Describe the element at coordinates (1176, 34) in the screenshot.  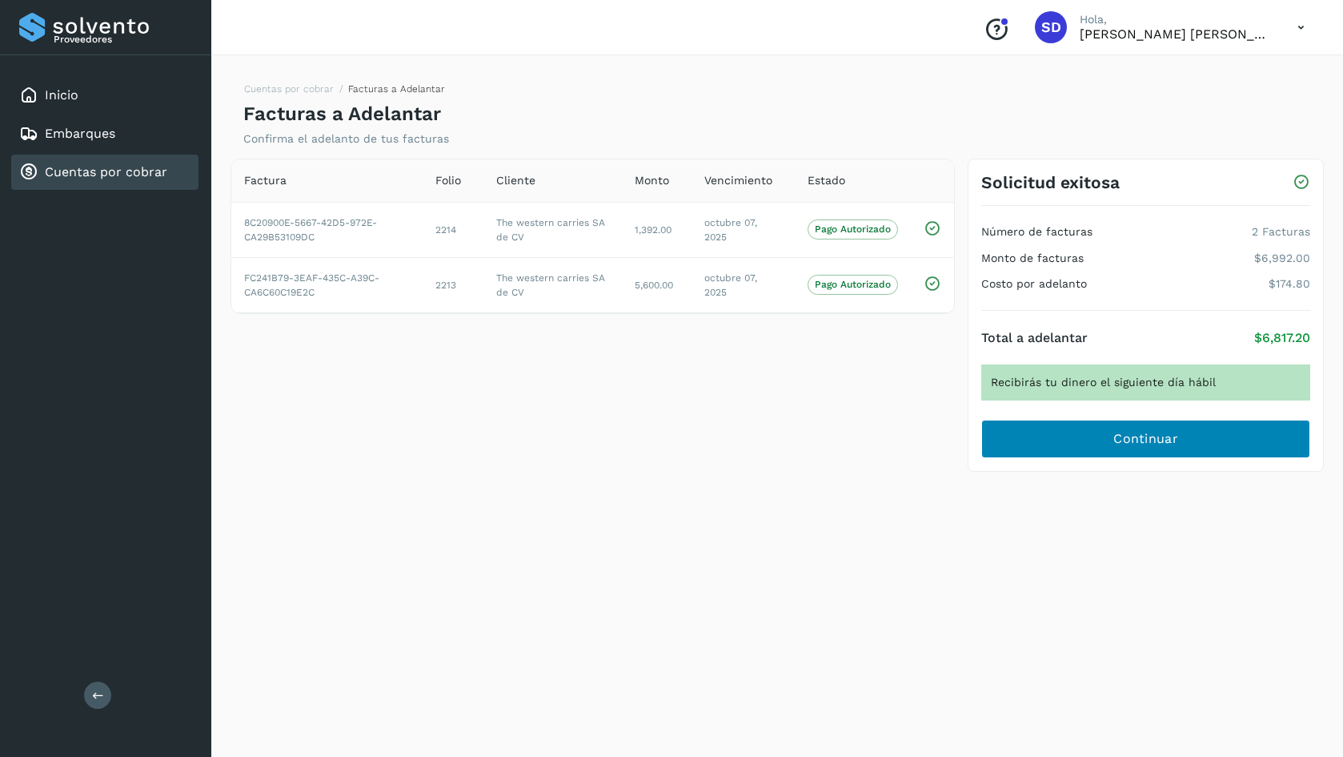
I see `p: Sergio David Rojas Mote` at that location.